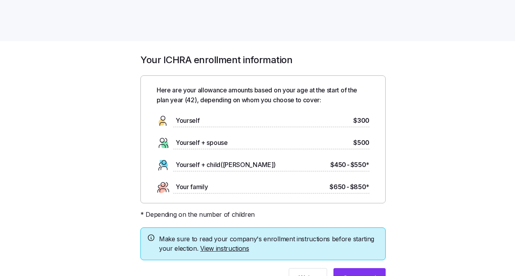  Describe the element at coordinates (202, 143) in the screenshot. I see `span: Yourself + spouse` at that location.